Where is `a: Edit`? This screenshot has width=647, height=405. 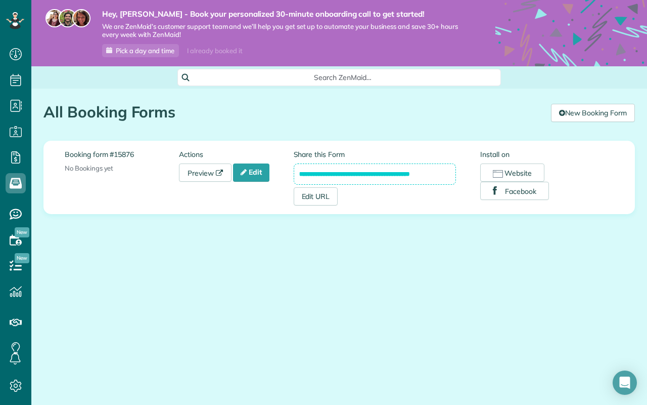
a: Edit is located at coordinates (251, 172).